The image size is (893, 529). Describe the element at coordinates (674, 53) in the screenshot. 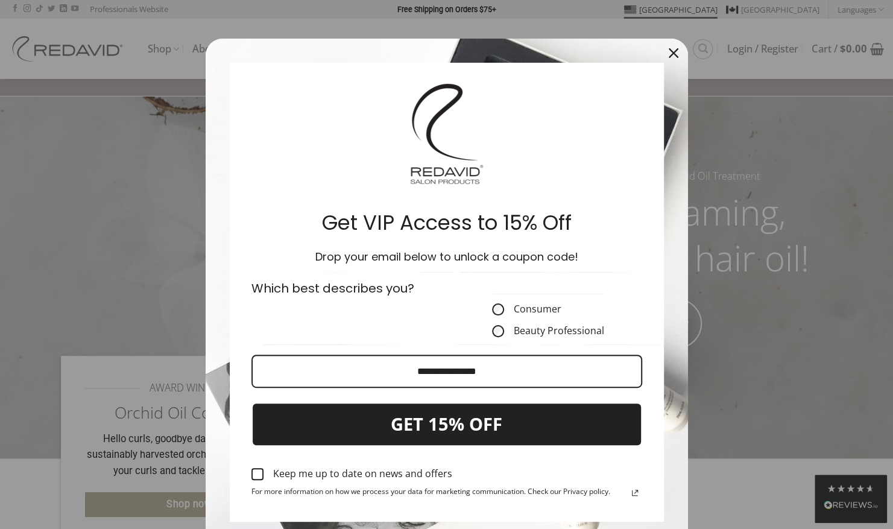

I see `button: Close` at that location.